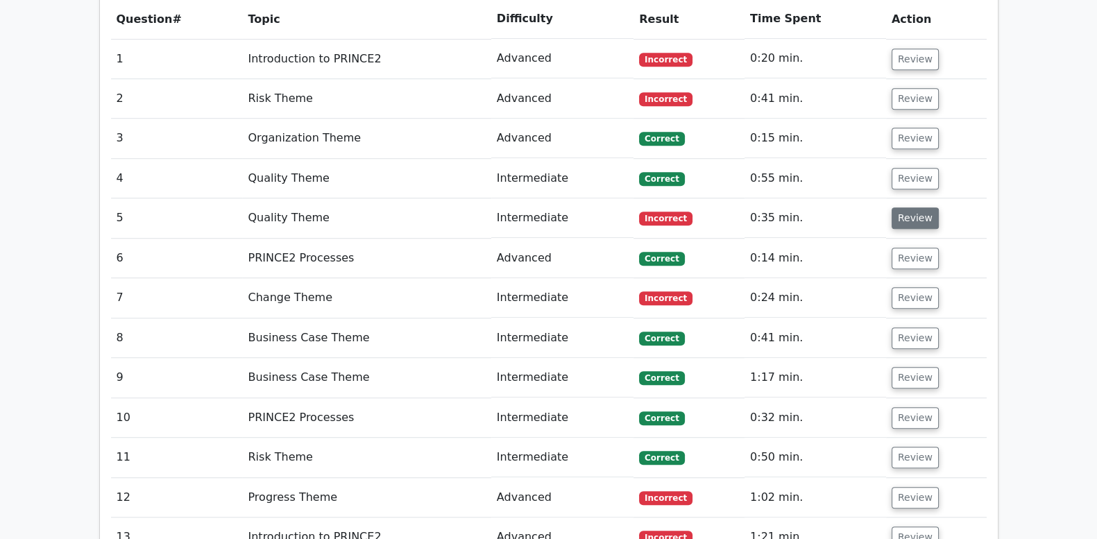 The height and width of the screenshot is (539, 1097). What do you see at coordinates (815, 178) in the screenshot?
I see `td: 0:55 min.` at bounding box center [815, 178].